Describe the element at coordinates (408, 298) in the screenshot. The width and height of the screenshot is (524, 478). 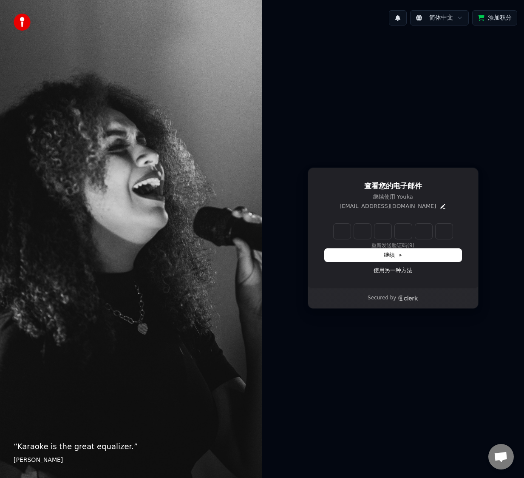
I see `a: Clerk logo` at that location.